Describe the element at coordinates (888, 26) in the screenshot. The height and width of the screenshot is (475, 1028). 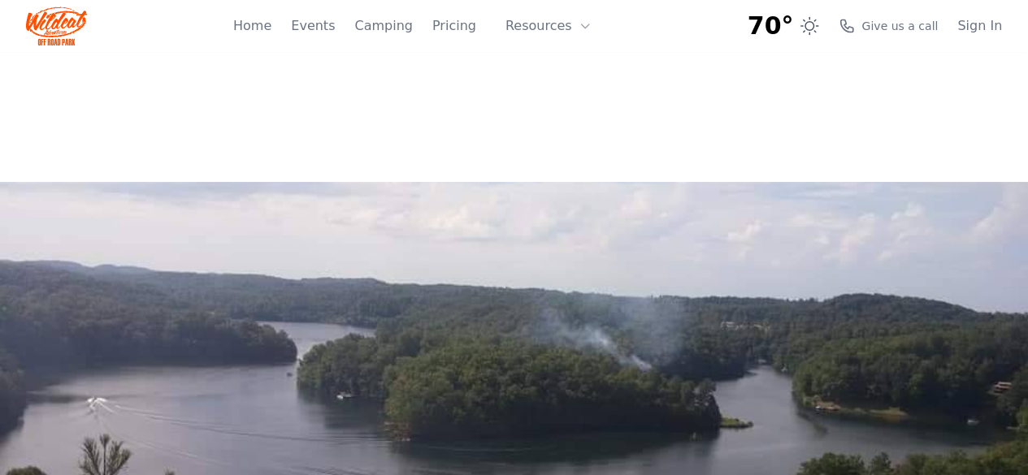
I see `a: Give us a call` at that location.